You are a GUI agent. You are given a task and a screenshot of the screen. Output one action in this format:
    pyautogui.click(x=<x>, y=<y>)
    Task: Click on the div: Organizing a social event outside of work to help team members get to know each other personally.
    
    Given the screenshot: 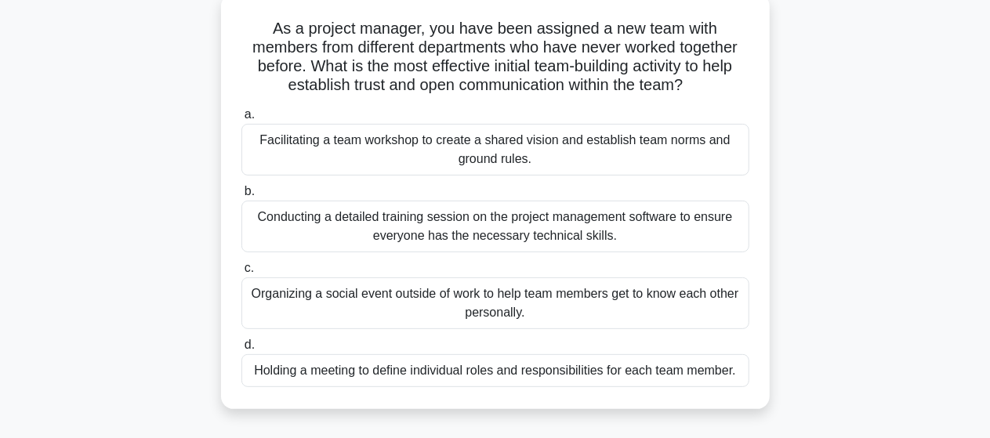 What is the action you would take?
    pyautogui.click(x=496, y=303)
    